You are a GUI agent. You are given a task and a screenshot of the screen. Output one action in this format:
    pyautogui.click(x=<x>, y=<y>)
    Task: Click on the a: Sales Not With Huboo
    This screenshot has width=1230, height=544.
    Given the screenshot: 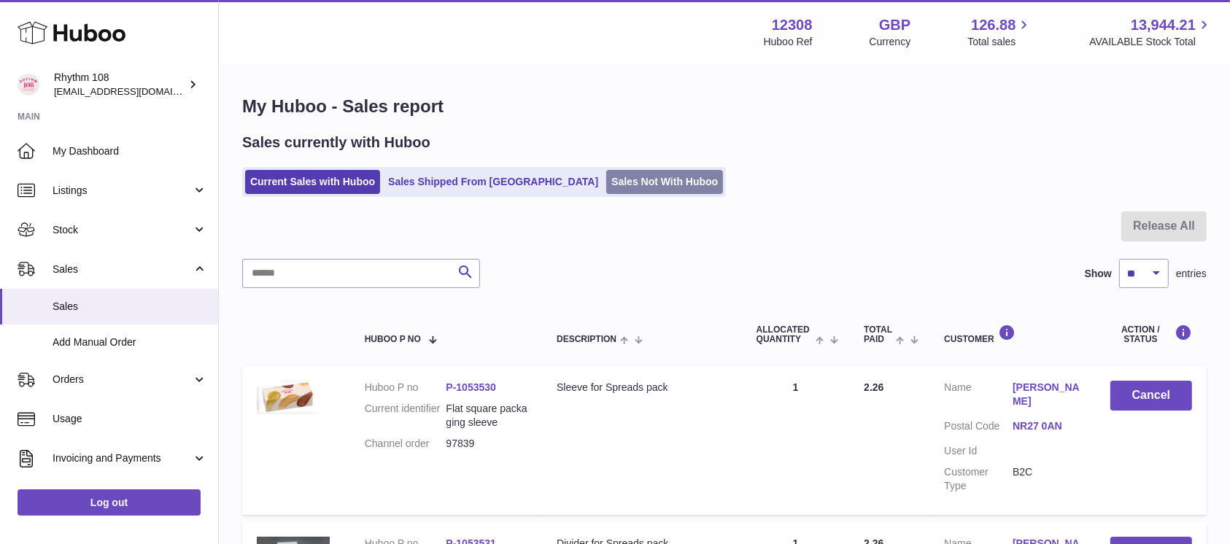 What is the action you would take?
    pyautogui.click(x=665, y=182)
    